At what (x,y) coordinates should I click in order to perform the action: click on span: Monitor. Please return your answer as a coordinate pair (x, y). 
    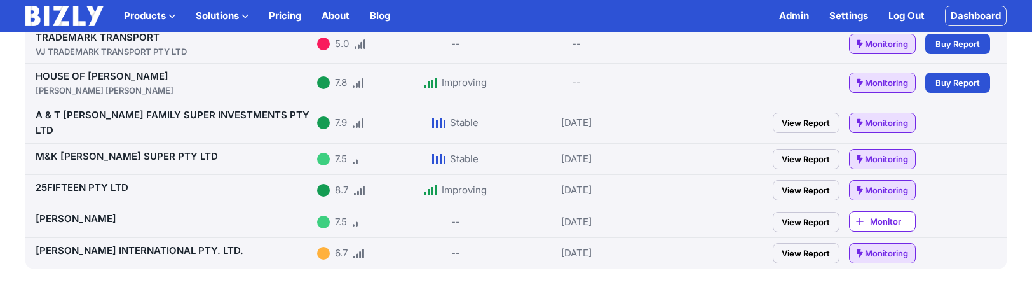
    Looking at the image, I should click on (892, 221).